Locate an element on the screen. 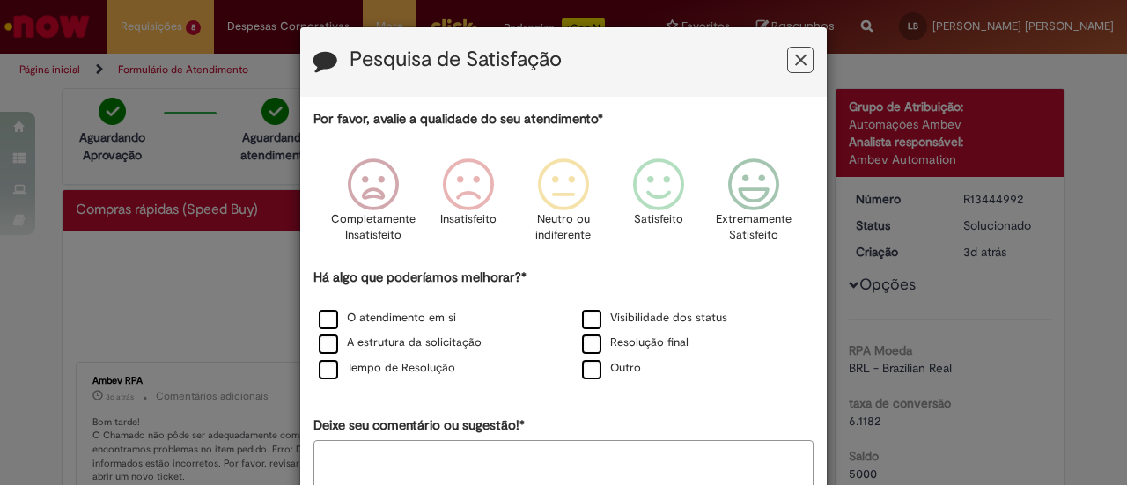 This screenshot has height=485, width=1127. label: Deixe seu comentário ou sugestão!* is located at coordinates (419, 425).